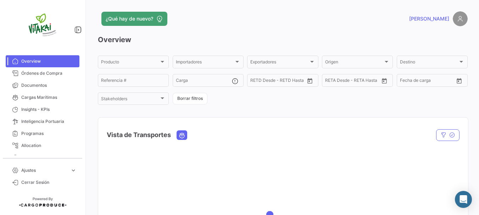  What do you see at coordinates (43, 146) in the screenshot?
I see `a: Allocation` at bounding box center [43, 146].